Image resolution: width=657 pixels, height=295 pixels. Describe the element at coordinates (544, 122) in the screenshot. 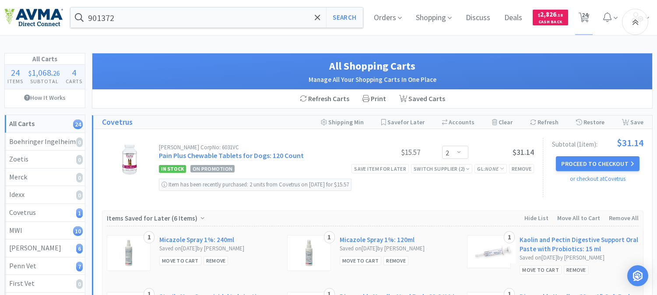

I see `div: Refresh` at that location.